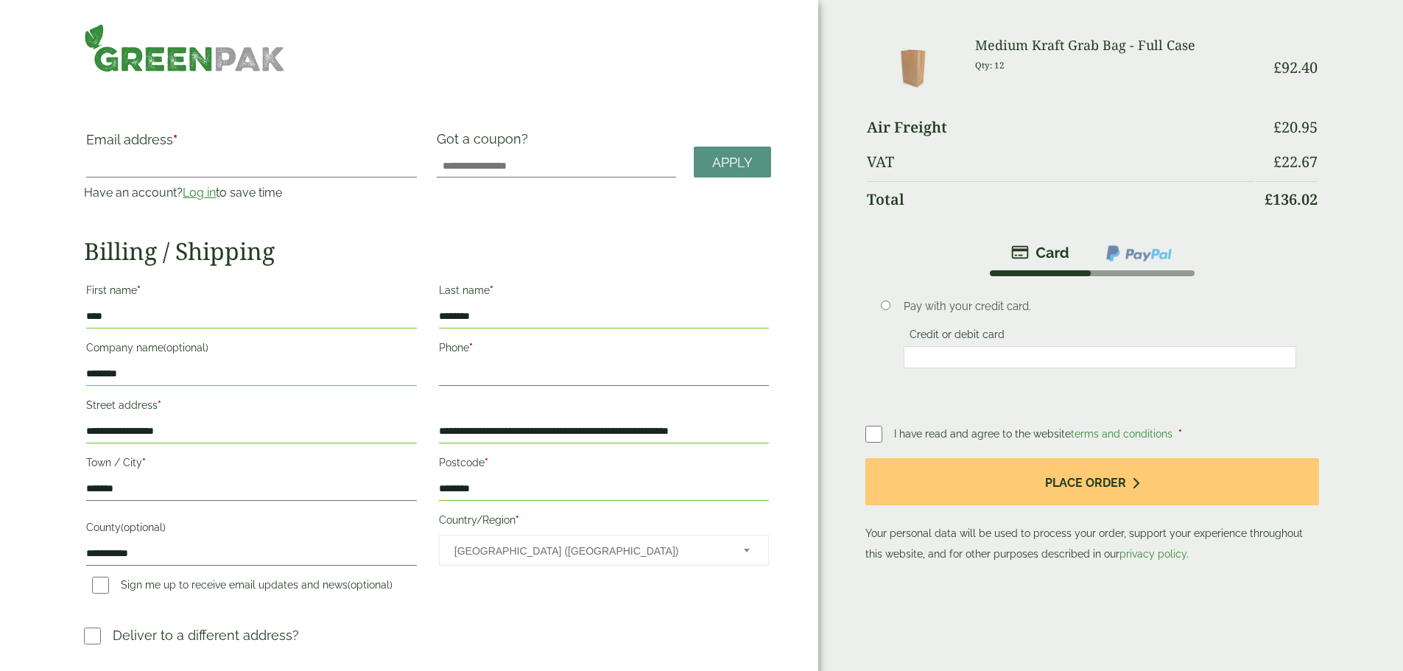  Describe the element at coordinates (604, 465) in the screenshot. I see `label: Postcode` at that location.